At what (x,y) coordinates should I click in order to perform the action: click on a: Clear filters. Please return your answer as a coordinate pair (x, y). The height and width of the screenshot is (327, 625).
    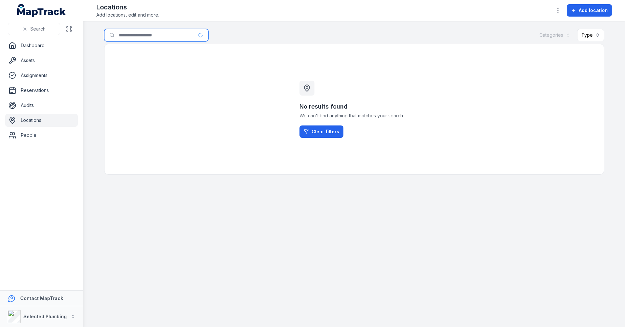
    Looking at the image, I should click on (321, 132).